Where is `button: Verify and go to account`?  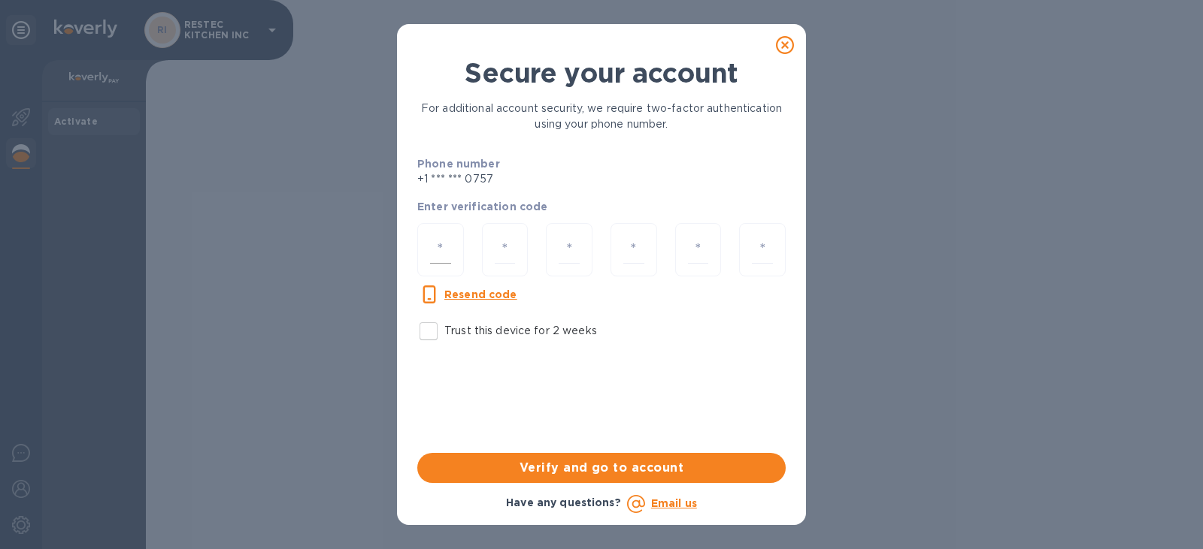 button: Verify and go to account is located at coordinates (601, 468).